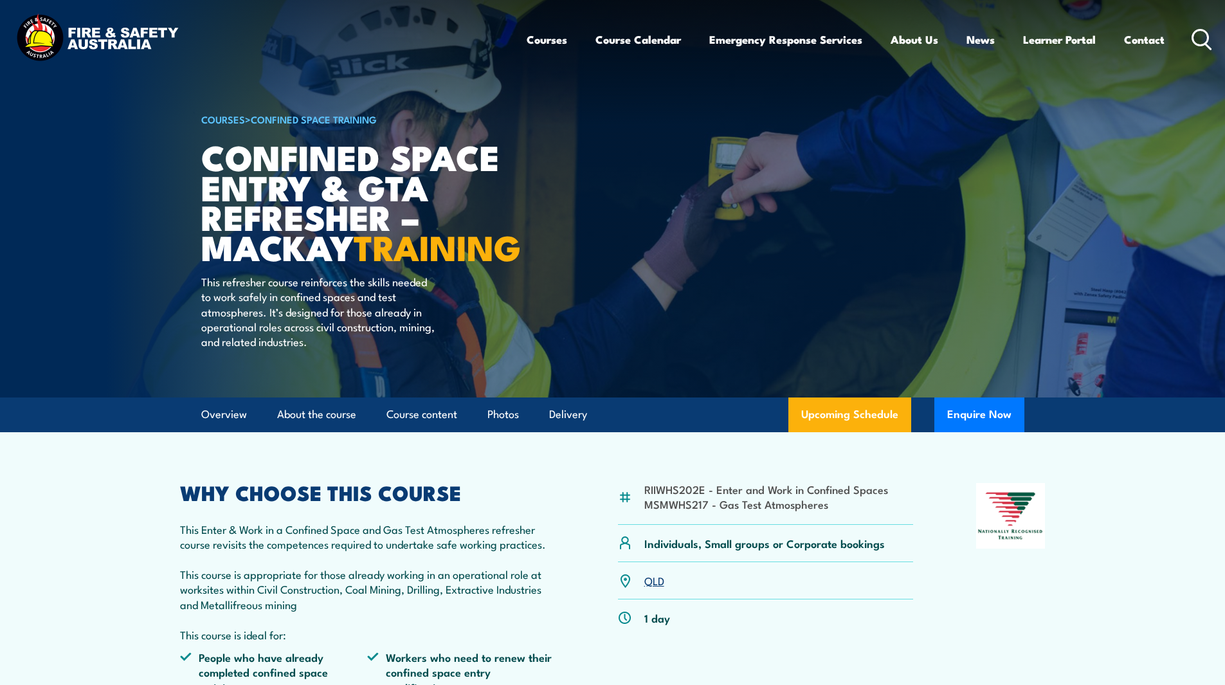 The width and height of the screenshot is (1225, 685). I want to click on a: Courses, so click(547, 39).